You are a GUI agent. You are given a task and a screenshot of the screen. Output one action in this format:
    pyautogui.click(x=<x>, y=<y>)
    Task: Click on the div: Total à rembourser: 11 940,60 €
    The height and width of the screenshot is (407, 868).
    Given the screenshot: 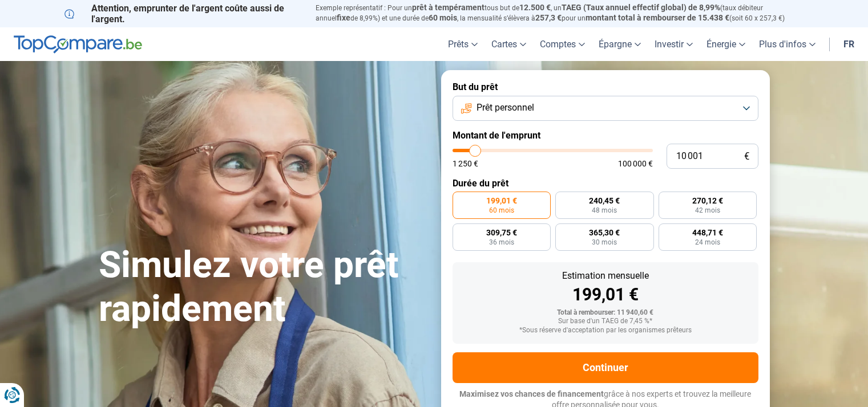 What is the action you would take?
    pyautogui.click(x=605, y=313)
    